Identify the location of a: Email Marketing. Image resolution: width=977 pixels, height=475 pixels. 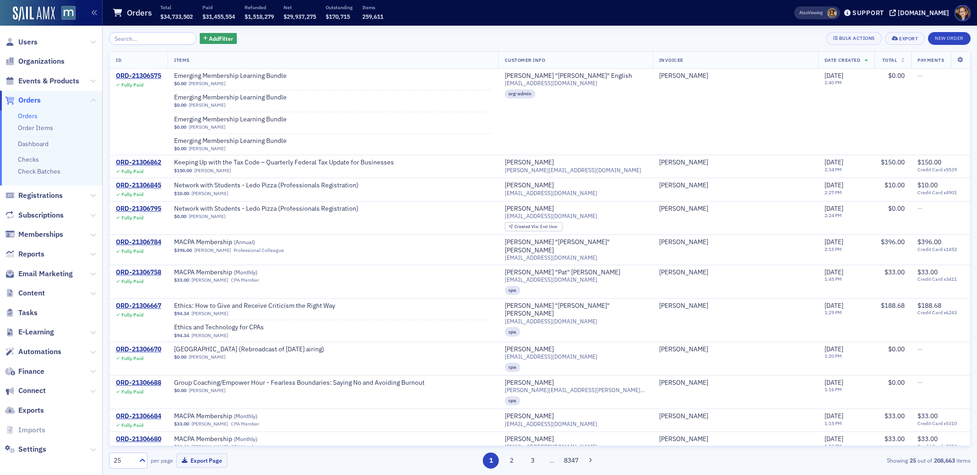
(39, 274).